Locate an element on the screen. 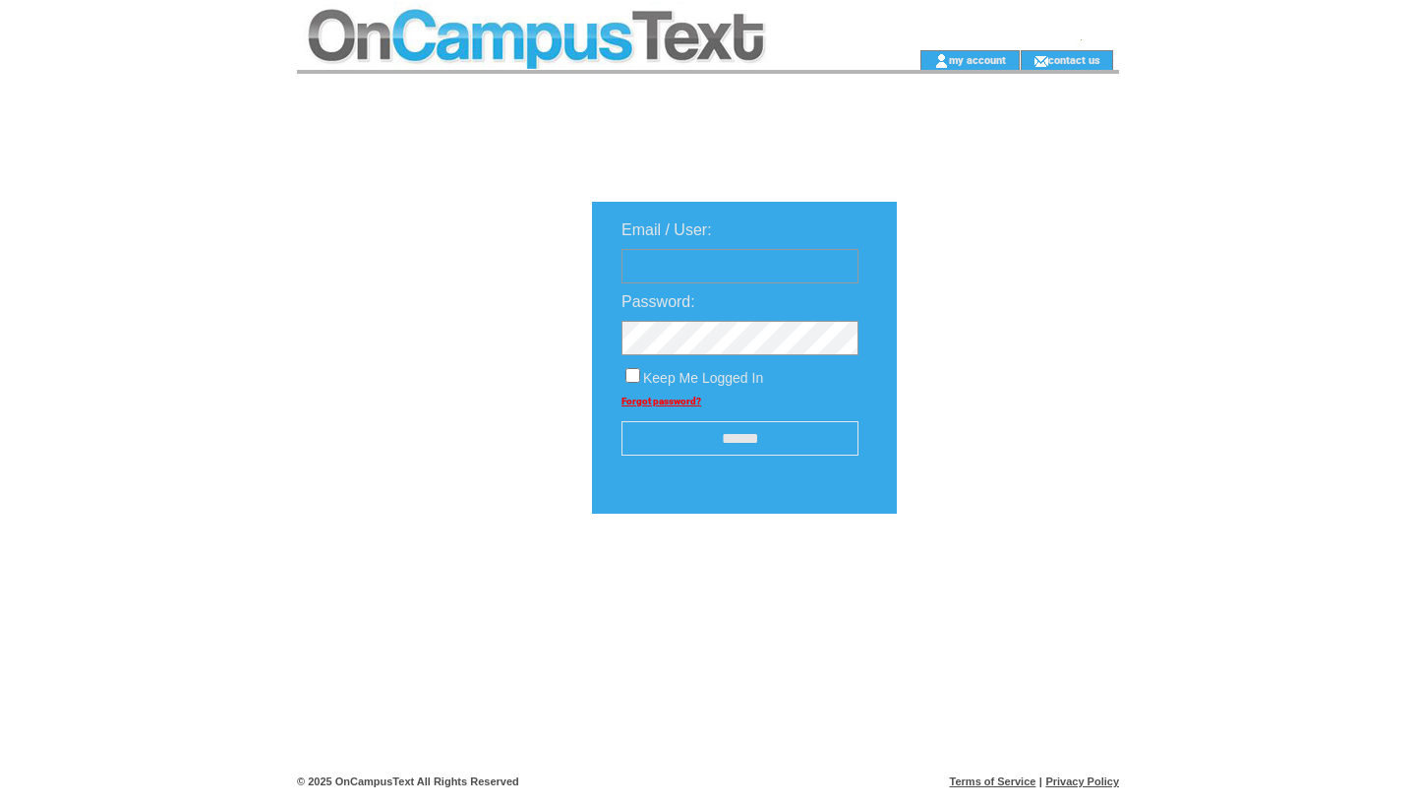 This screenshot has width=1416, height=807. span: Password: is located at coordinates (658, 301).